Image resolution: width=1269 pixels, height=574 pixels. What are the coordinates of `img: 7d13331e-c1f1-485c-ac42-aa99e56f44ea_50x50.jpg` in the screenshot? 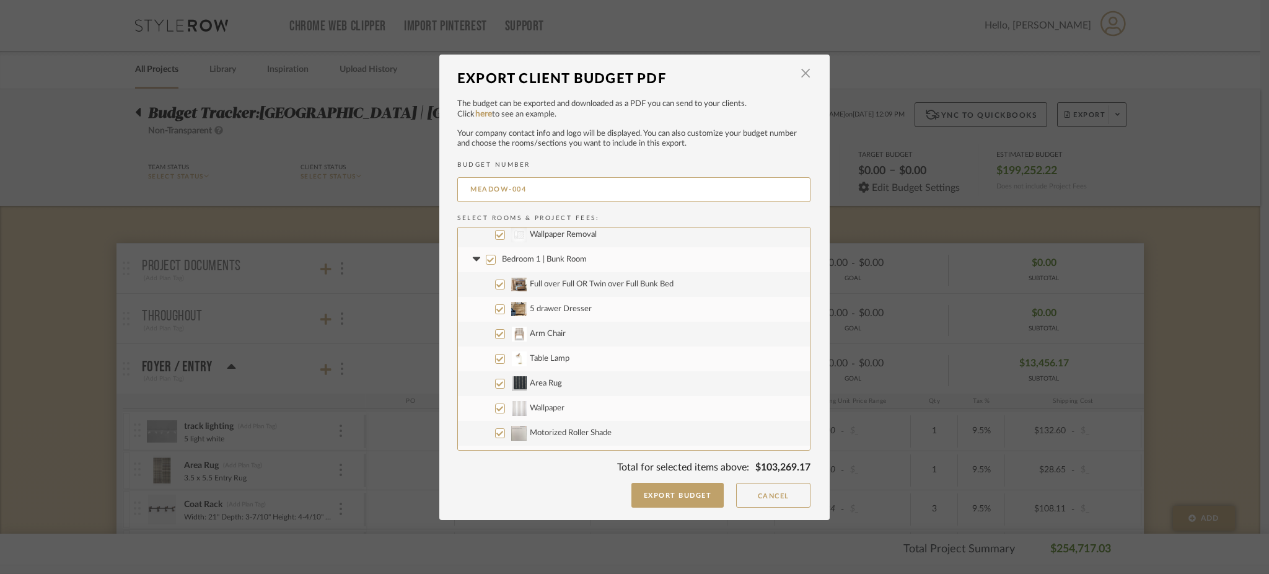 It's located at (519, 433).